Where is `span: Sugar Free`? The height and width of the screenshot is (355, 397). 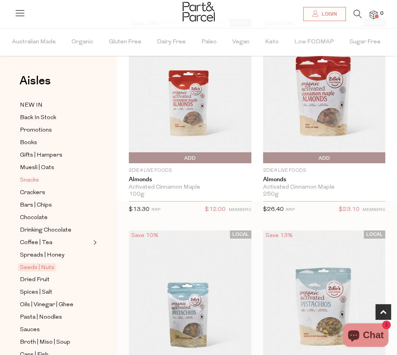 span: Sugar Free is located at coordinates (365, 42).